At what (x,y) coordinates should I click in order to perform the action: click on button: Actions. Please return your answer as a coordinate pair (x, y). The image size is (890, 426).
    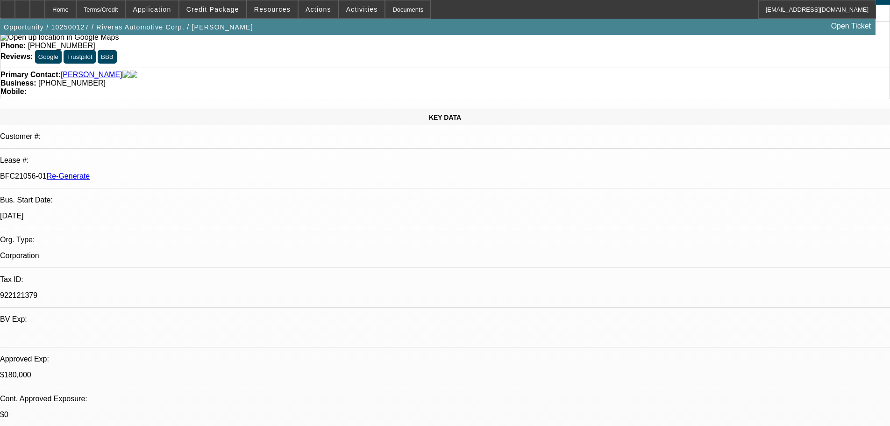
    Looking at the image, I should click on (318, 9).